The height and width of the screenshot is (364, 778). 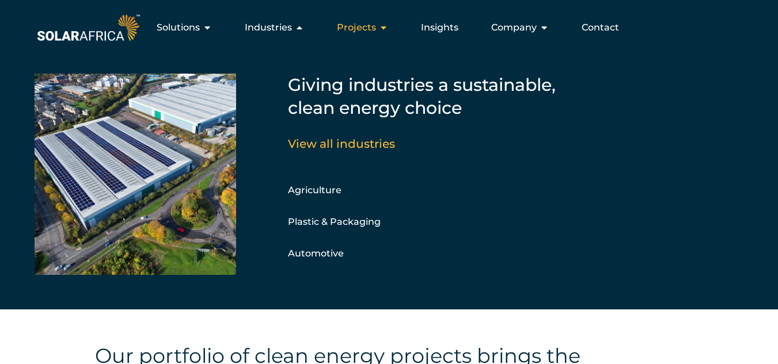 I want to click on a: Plastic & Packaging, so click(x=334, y=222).